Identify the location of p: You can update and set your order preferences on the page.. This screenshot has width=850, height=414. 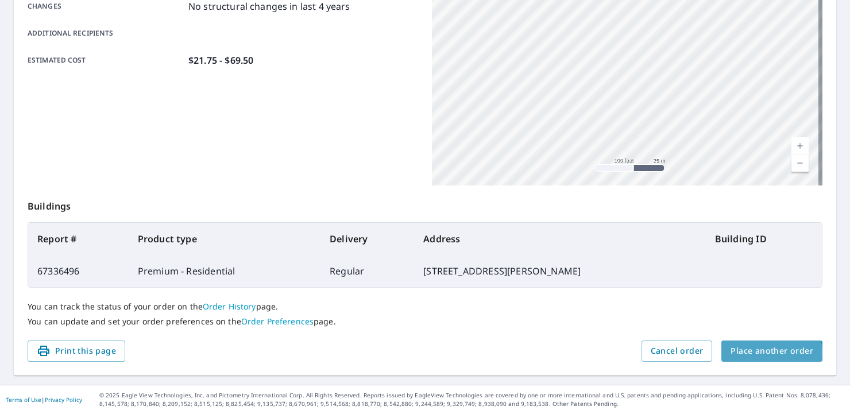
(425, 322).